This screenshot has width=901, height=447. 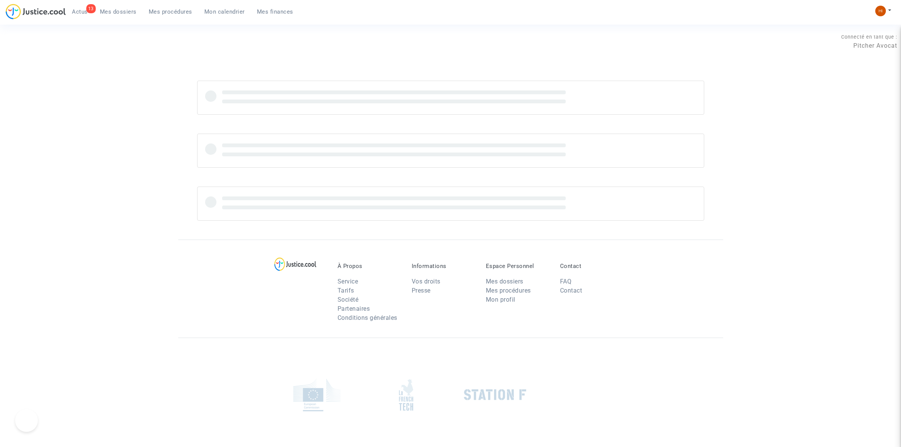 I want to click on span: Actus, so click(x=80, y=12).